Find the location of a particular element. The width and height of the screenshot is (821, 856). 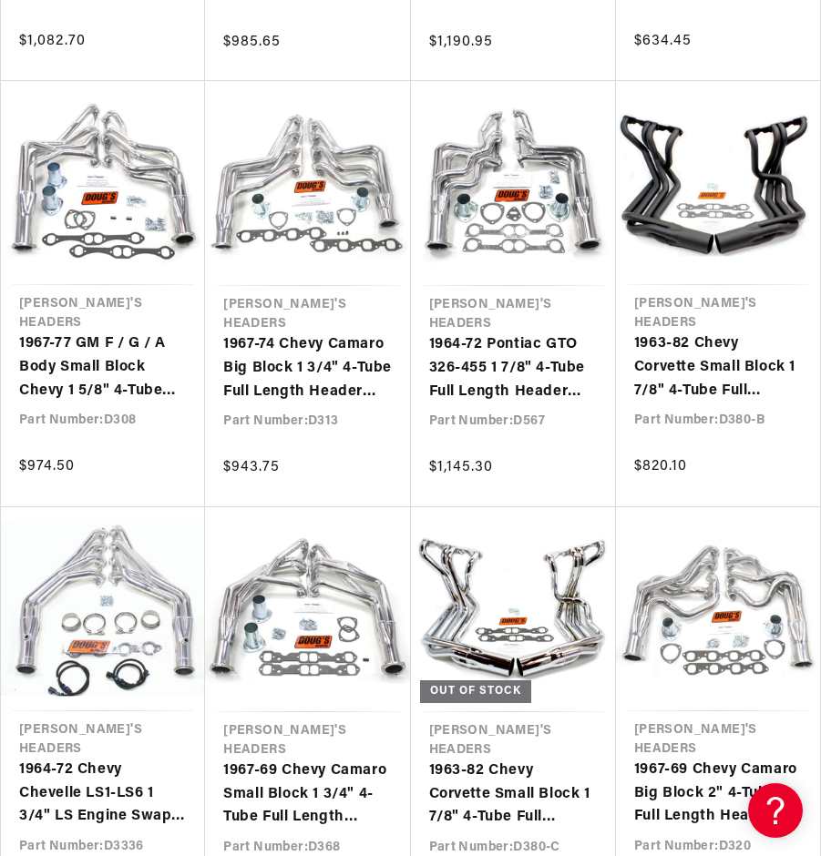

a: 1963-82 Chevy Corvette Small Block 1 7/8" 4-Tube Full Length Sidemount Header with Chrome Finish is located at coordinates (513, 794).